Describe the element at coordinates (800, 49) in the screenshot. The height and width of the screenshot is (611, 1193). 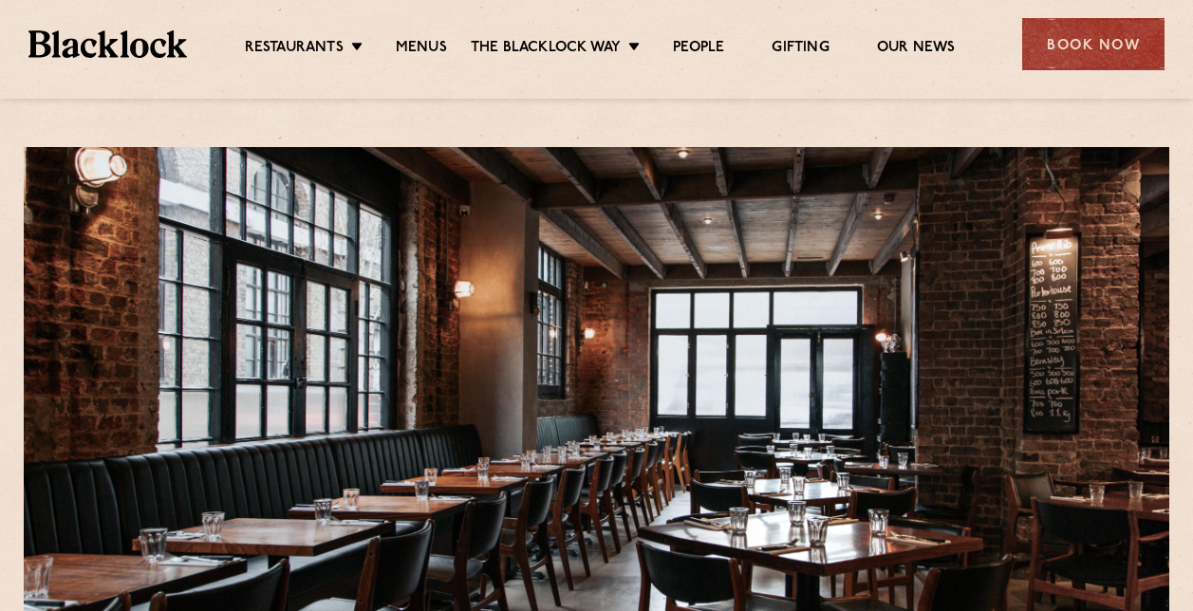
I see `a: Gifting` at that location.